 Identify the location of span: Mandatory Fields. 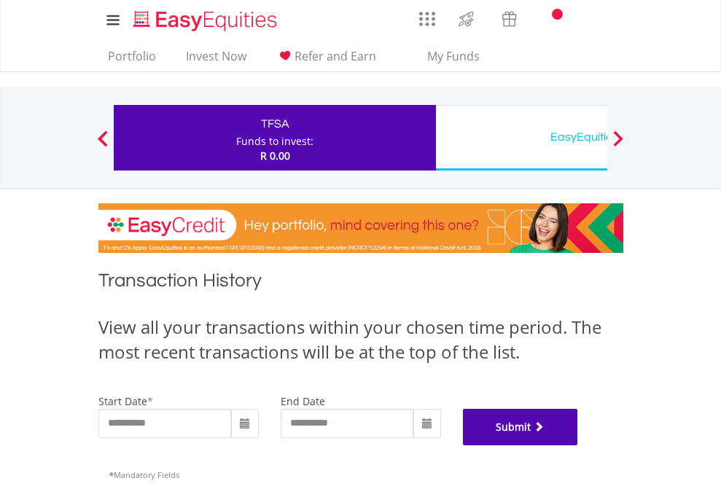
(144, 474).